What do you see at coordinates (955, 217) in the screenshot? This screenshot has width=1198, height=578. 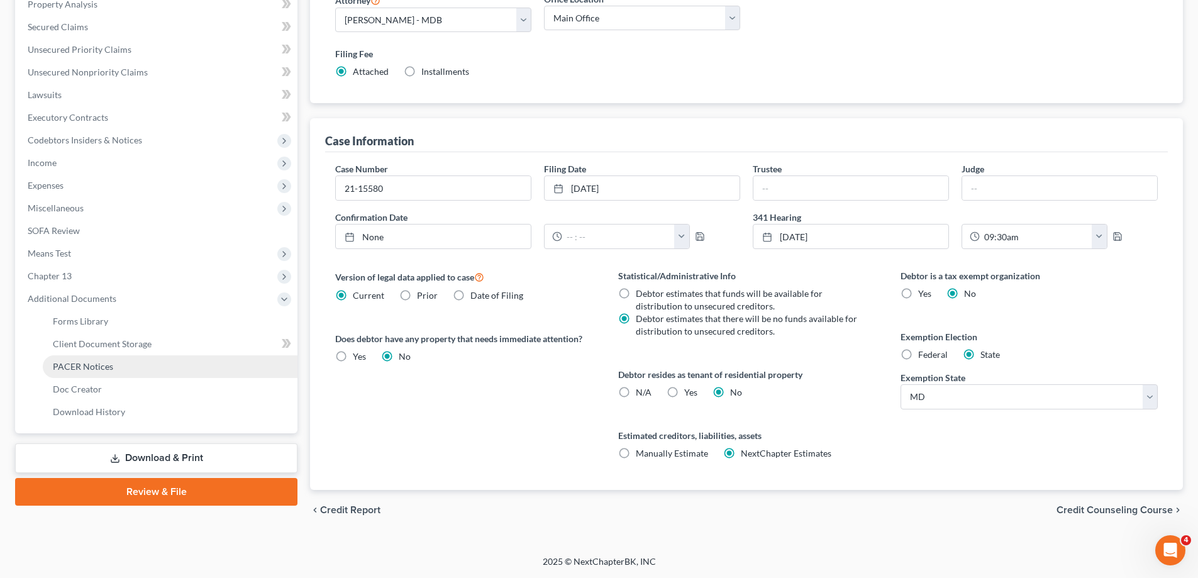 I see `label: 341 Hearing` at bounding box center [955, 217].